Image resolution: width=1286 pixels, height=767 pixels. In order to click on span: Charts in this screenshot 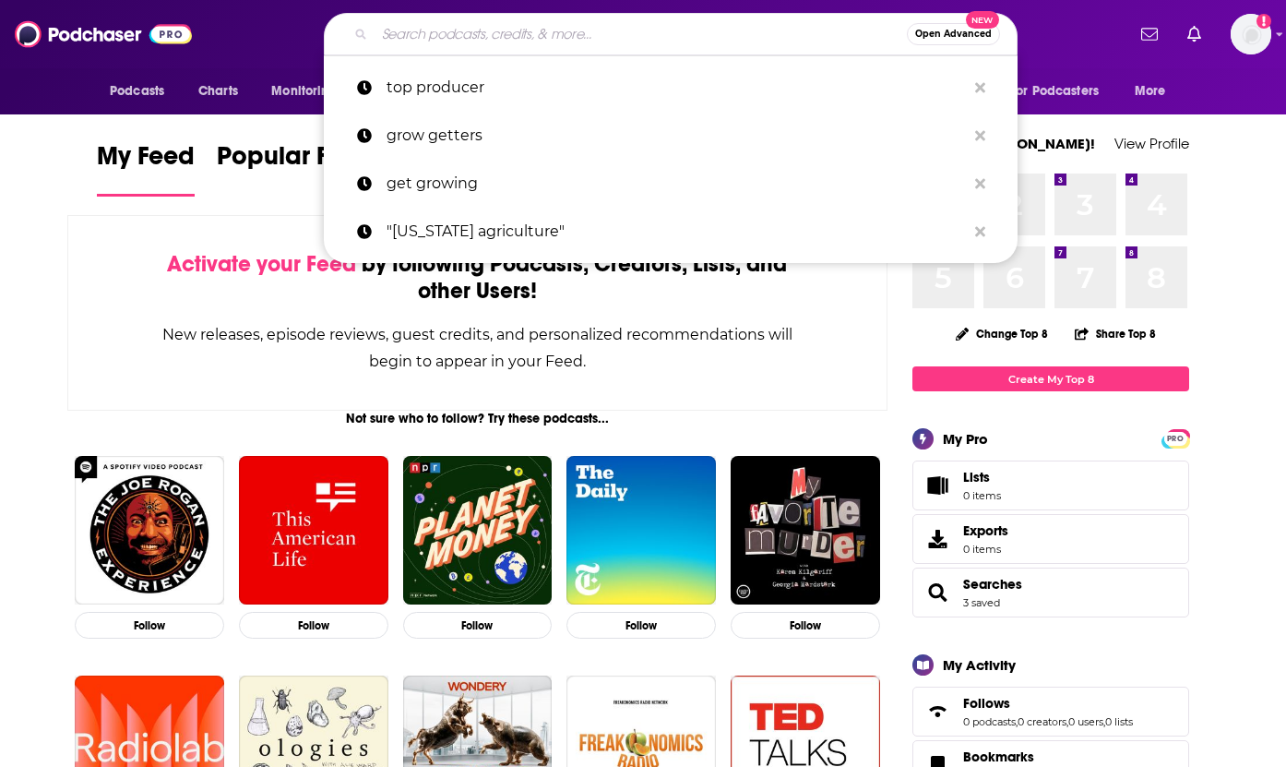, I will do `click(218, 91)`.